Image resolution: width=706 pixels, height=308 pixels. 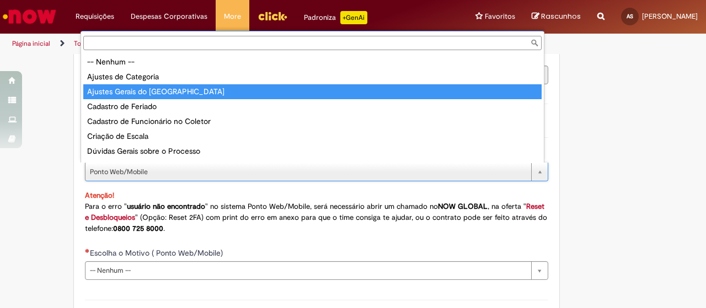 What do you see at coordinates (312, 121) in the screenshot?
I see `div: Cadastro de Funcionário no Coletor` at bounding box center [312, 121].